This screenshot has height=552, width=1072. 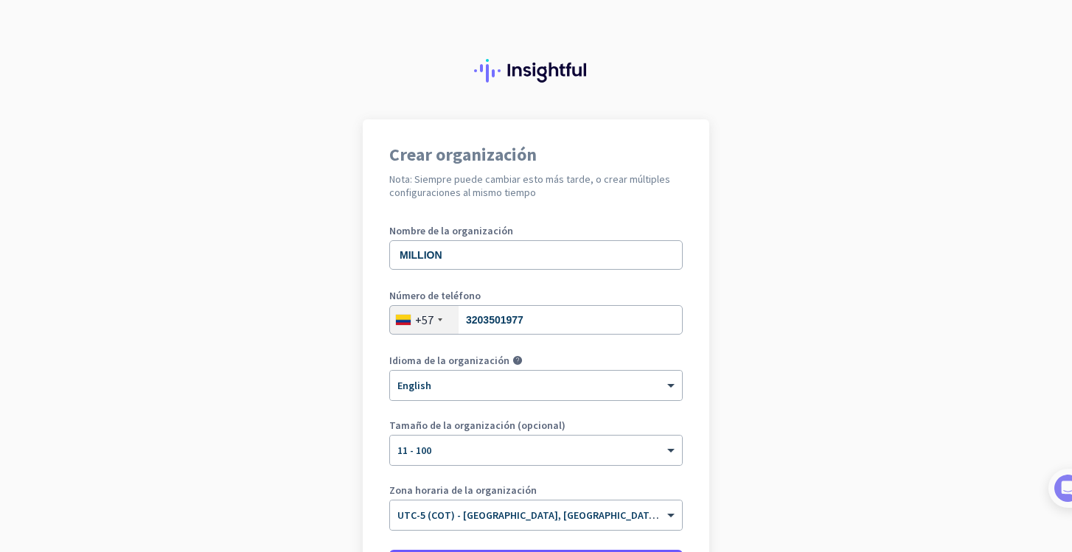 I want to click on h1: Crear organización, so click(x=536, y=155).